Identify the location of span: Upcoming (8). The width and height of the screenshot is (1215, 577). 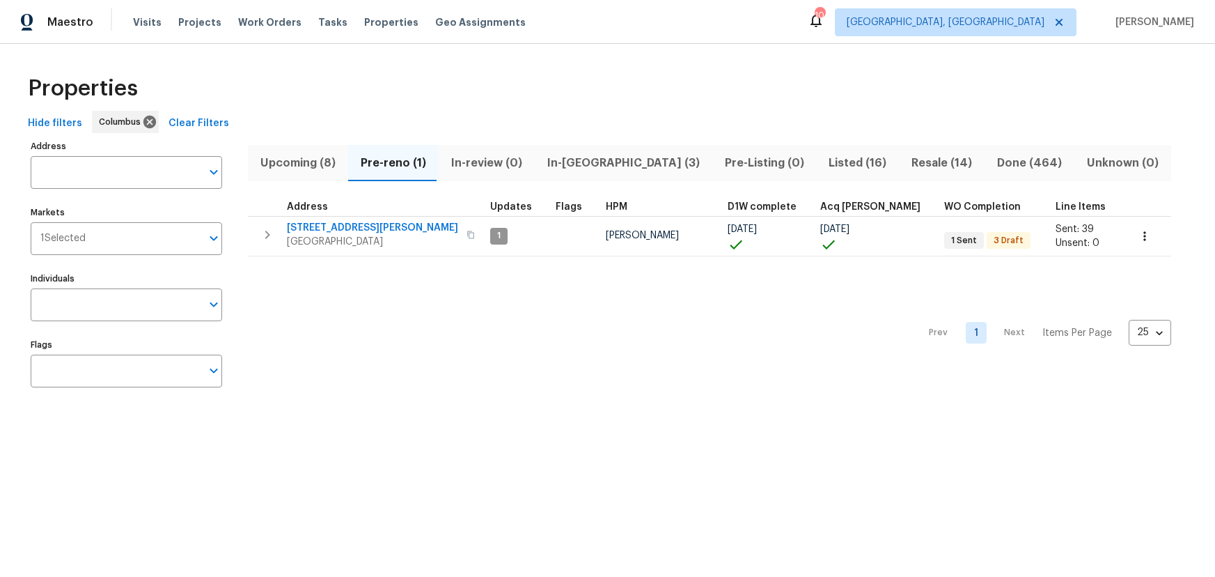
(298, 163).